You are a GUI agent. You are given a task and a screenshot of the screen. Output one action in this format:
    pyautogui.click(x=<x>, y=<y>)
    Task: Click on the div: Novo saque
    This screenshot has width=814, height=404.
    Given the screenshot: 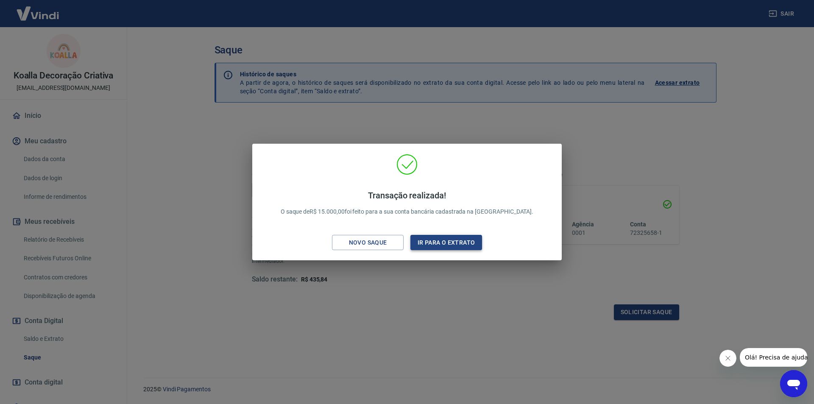 What is the action you would take?
    pyautogui.click(x=368, y=242)
    